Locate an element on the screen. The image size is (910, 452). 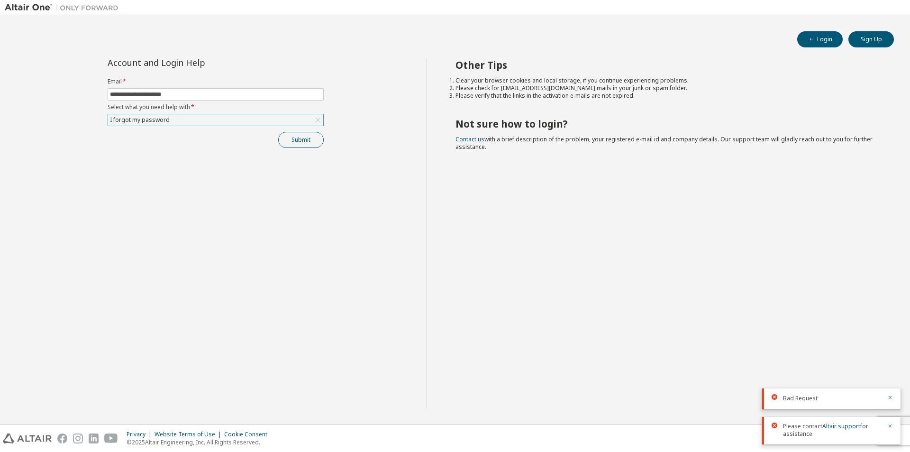
img: linkedin.svg is located at coordinates (93, 438).